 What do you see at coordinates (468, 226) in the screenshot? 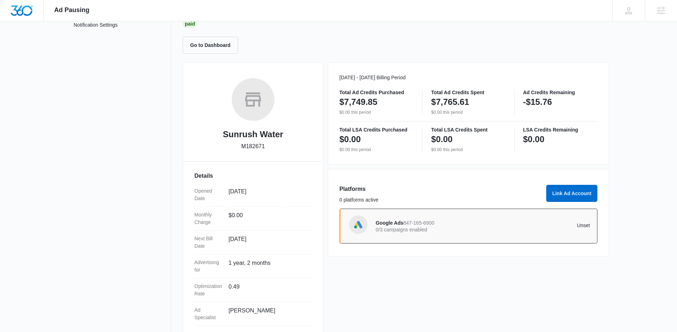
I see `a: Google AdsGoogle Ads847-165-69000/3 campaigns enabledUnset` at bounding box center [468, 226].